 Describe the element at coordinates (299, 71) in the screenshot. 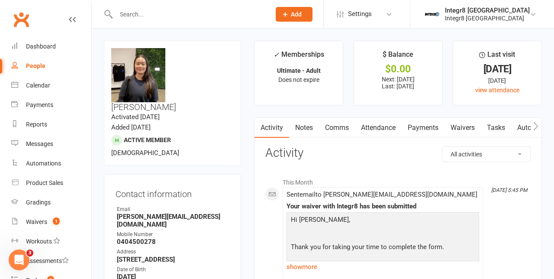

I see `strong: Ultimate - Adult` at that location.